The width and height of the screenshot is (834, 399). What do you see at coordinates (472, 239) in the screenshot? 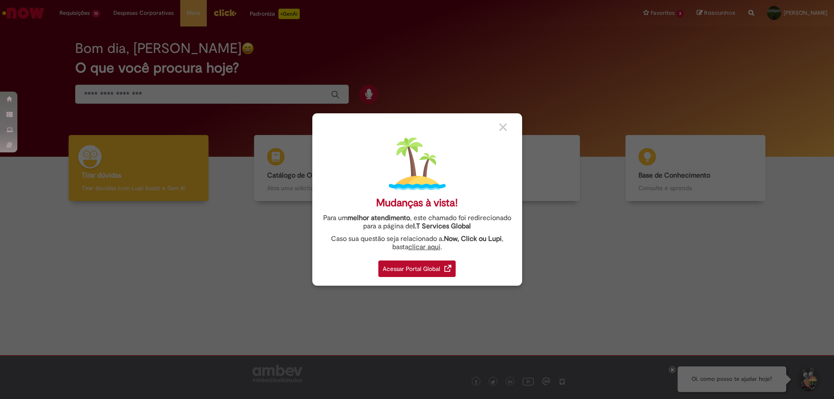
I see `strong: .Now, Click ou Lupi` at bounding box center [472, 239].